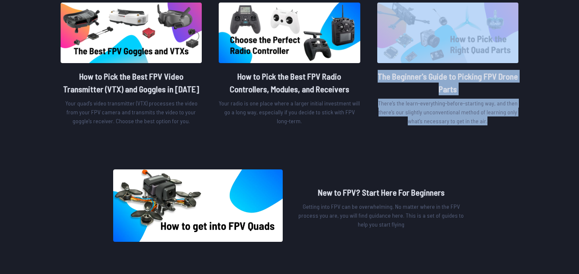  Describe the element at coordinates (381, 215) in the screenshot. I see `p: Getting into FPV can be overwhelming. No matter where in the FPV process you are, you will find g...` at that location.